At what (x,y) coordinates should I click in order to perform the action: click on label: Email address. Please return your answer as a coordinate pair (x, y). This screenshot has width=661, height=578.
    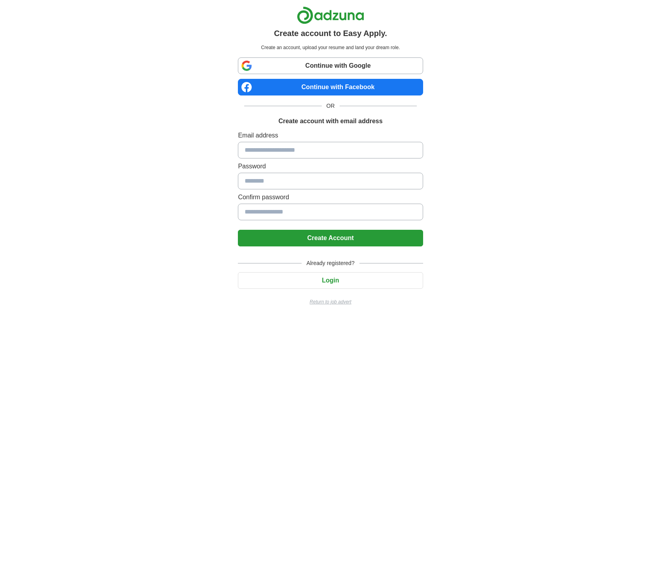
    Looking at the image, I should click on (330, 135).